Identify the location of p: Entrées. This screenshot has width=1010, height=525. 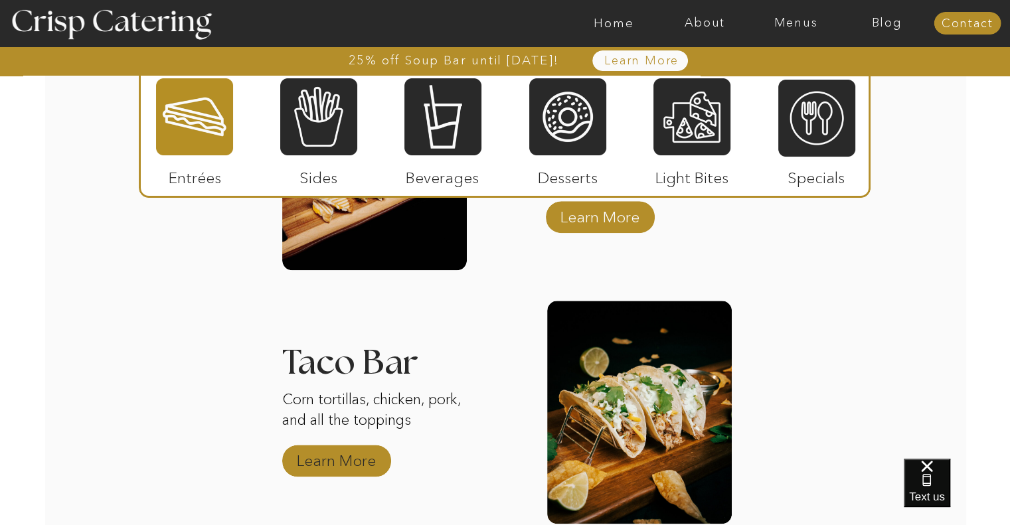
(195, 175).